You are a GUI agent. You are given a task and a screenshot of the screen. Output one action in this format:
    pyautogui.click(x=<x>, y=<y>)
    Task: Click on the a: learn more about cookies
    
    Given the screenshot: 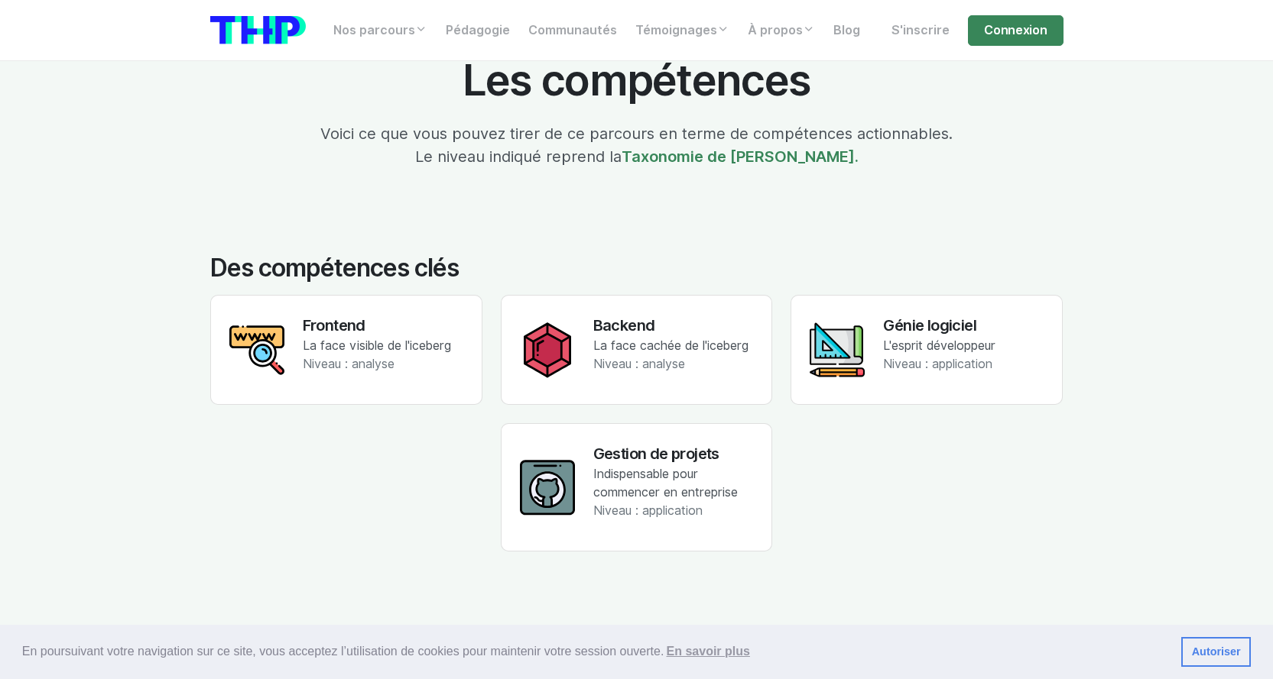 What is the action you would take?
    pyautogui.click(x=708, y=652)
    